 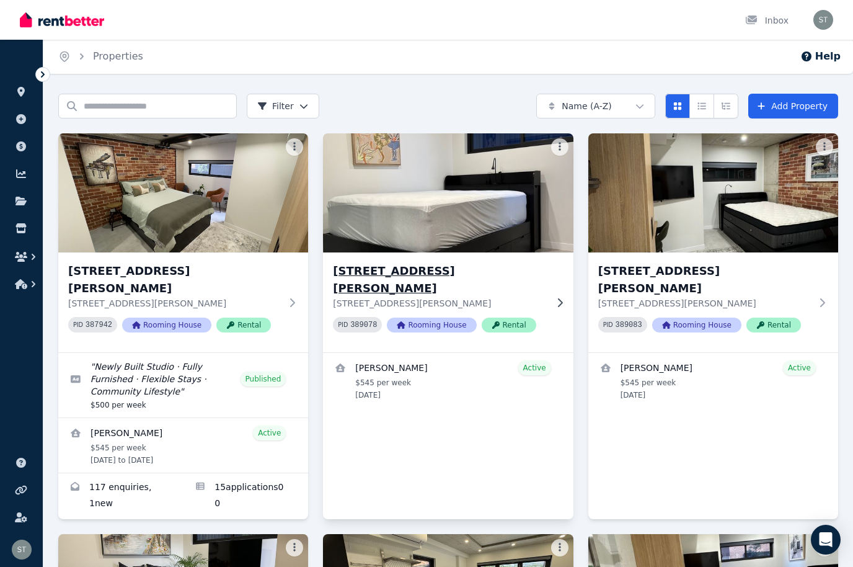 I want to click on button: Help, so click(x=820, y=56).